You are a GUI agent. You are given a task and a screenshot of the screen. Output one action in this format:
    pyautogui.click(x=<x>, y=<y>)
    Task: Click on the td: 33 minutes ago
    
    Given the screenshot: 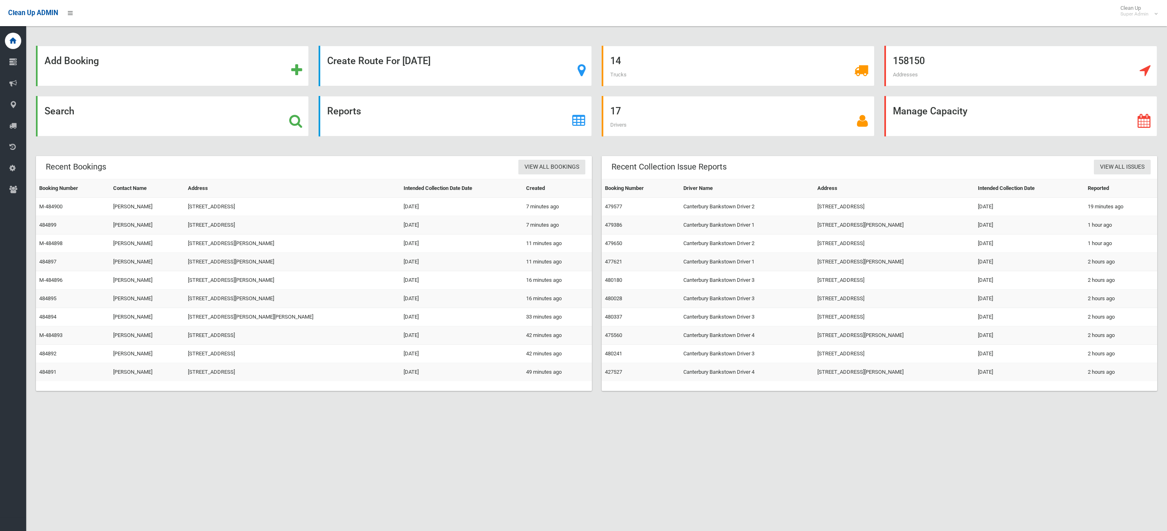 What is the action you would take?
    pyautogui.click(x=557, y=317)
    